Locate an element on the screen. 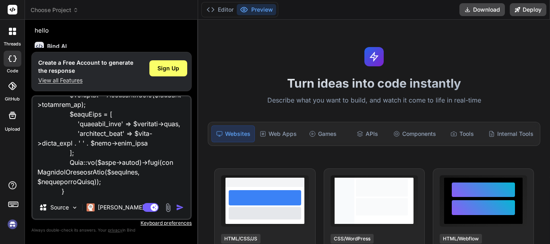 Image resolution: width=550 pixels, height=244 pixels. h1: Create a Free Account to generate the response is located at coordinates (86, 67).